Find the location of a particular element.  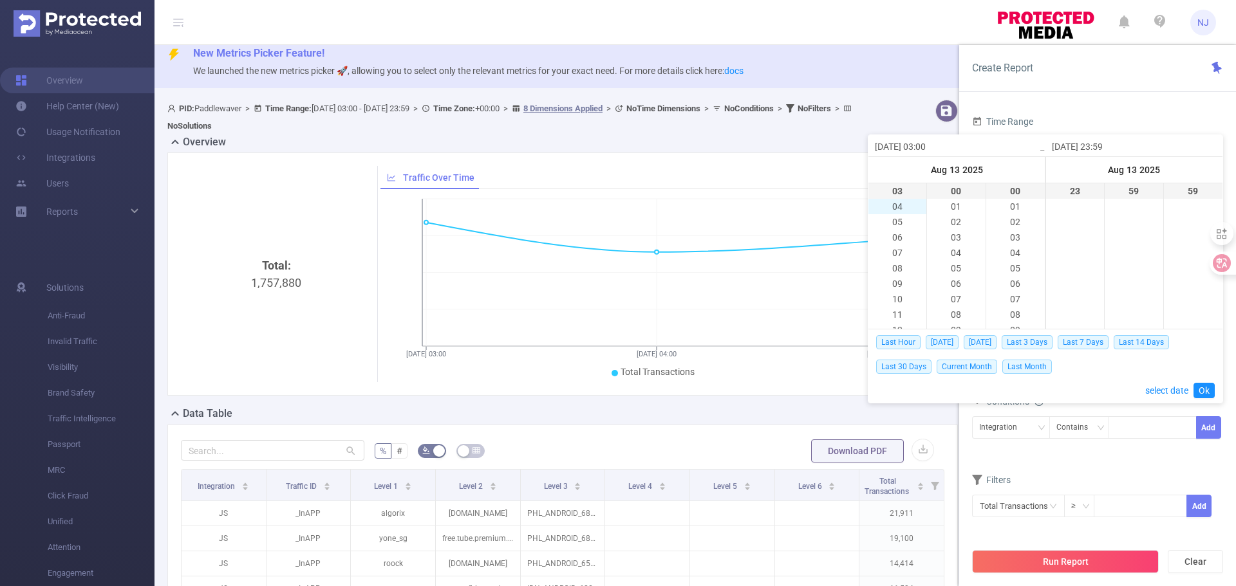

p: 14,414 is located at coordinates (901, 564).